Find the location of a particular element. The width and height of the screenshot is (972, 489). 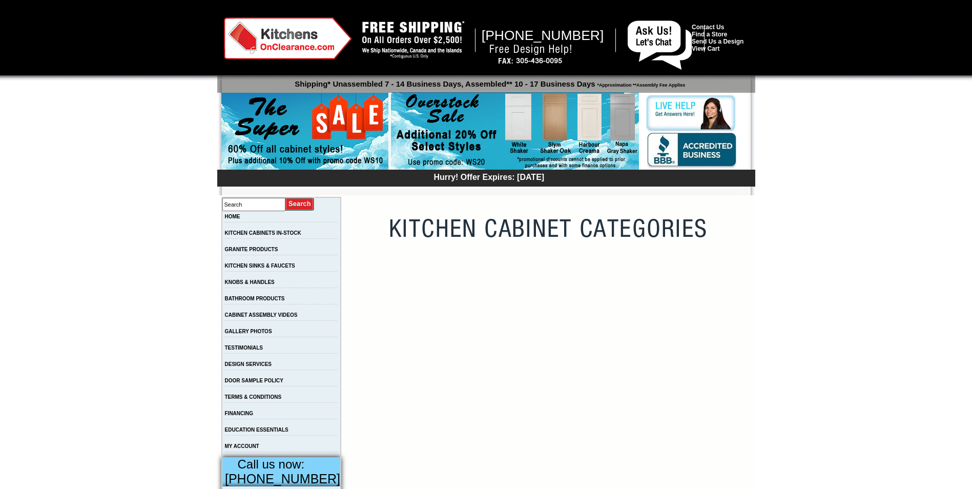

a: GALLERY PHOTOS is located at coordinates (249, 331).